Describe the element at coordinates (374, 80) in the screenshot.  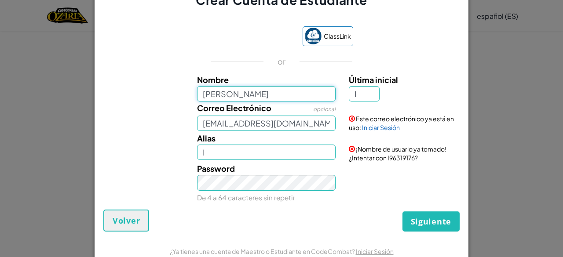
I see `span: Última inicial` at that location.